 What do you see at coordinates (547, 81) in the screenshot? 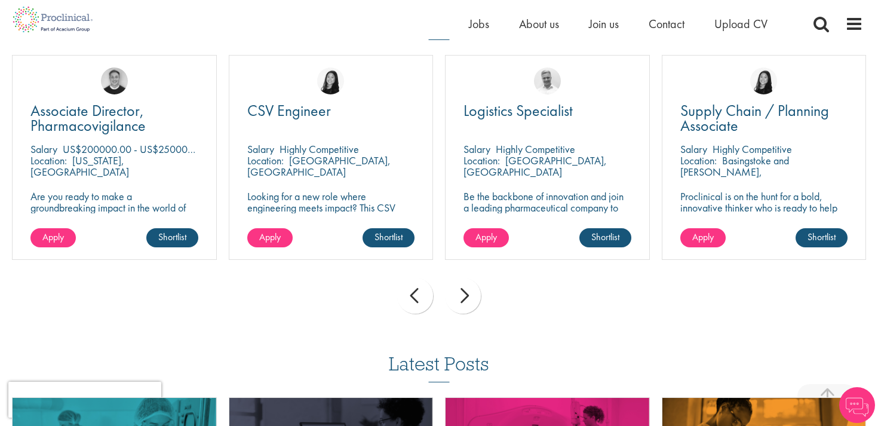
I see `img: Joshua Bye` at bounding box center [547, 81].